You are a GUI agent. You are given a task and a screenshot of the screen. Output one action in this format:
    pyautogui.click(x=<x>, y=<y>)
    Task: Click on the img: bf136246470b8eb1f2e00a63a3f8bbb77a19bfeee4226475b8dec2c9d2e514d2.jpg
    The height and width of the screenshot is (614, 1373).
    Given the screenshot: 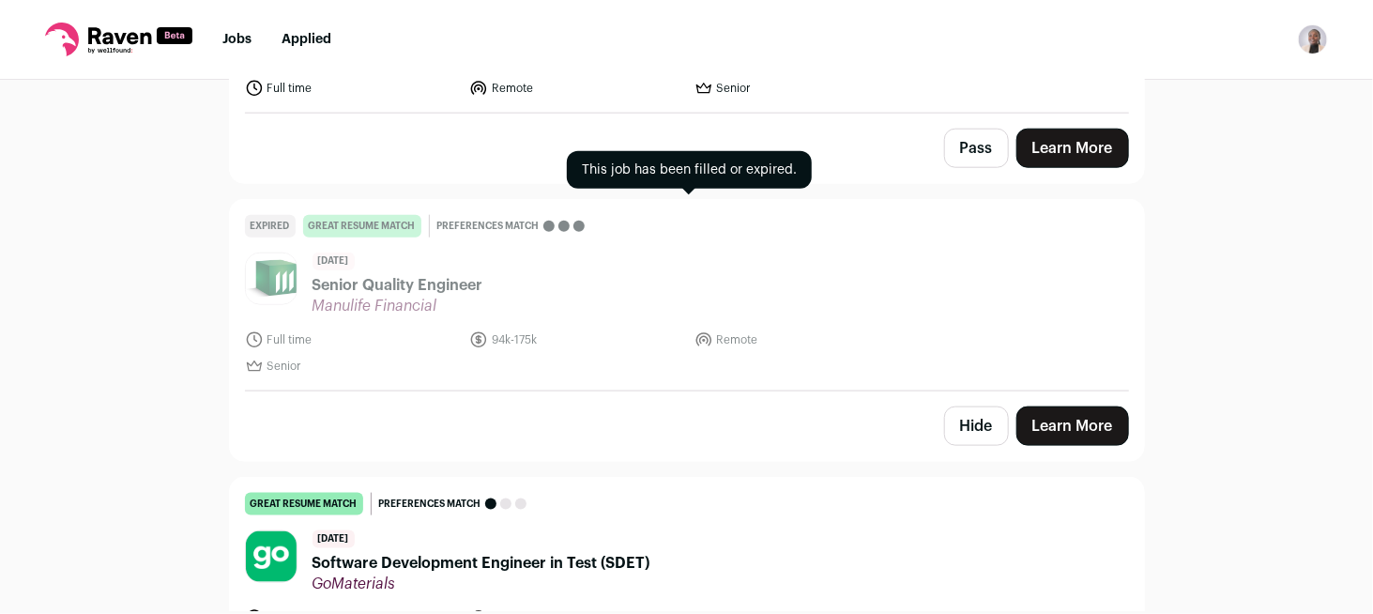 What is the action you would take?
    pyautogui.click(x=271, y=279)
    